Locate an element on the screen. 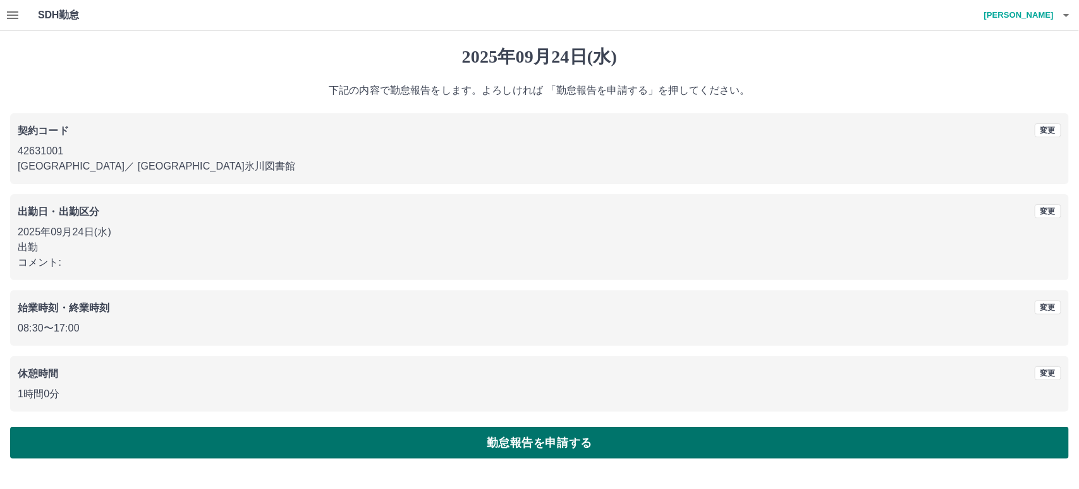 This screenshot has width=1079, height=489. p: コメント: is located at coordinates (539, 262).